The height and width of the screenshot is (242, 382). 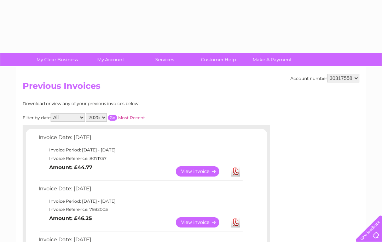 I want to click on b: Amount: £44.77, so click(x=71, y=167).